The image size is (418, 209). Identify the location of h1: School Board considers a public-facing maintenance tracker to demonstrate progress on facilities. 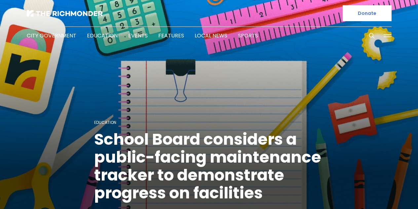
(209, 166).